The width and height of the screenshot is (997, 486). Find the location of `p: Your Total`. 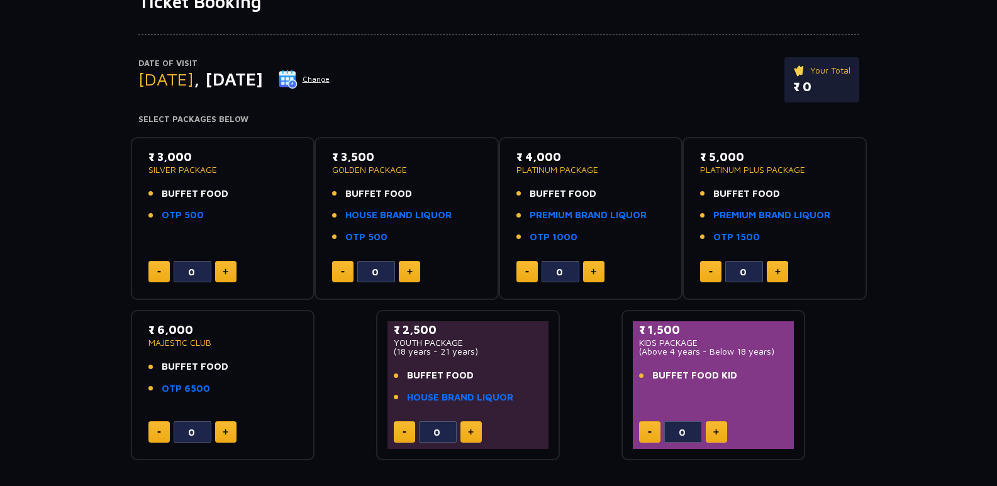

p: Your Total is located at coordinates (821, 70).